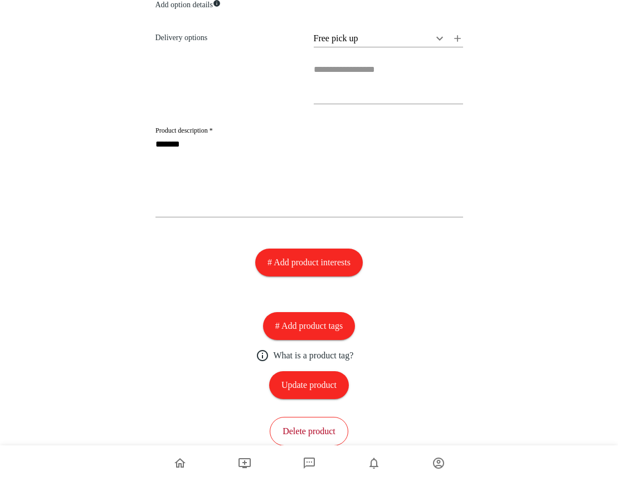 This screenshot has width=618, height=486. Describe the element at coordinates (305, 355) in the screenshot. I see `span: What is a product tag?` at that location.